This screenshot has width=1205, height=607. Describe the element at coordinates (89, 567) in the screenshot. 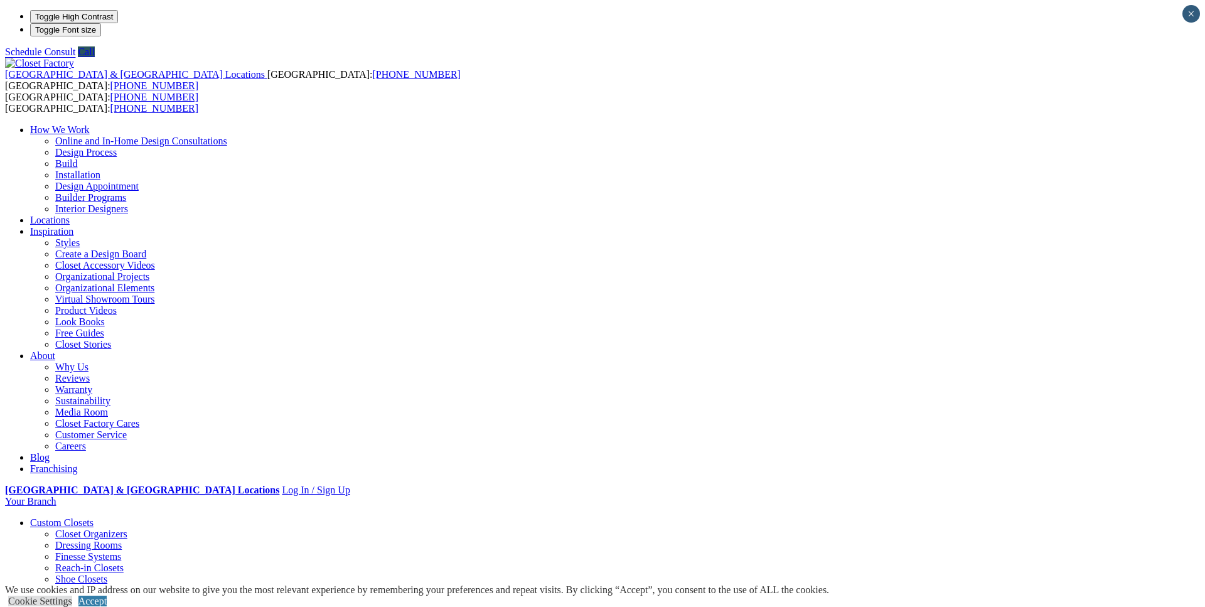

I see `a: Reach-in Closets` at that location.